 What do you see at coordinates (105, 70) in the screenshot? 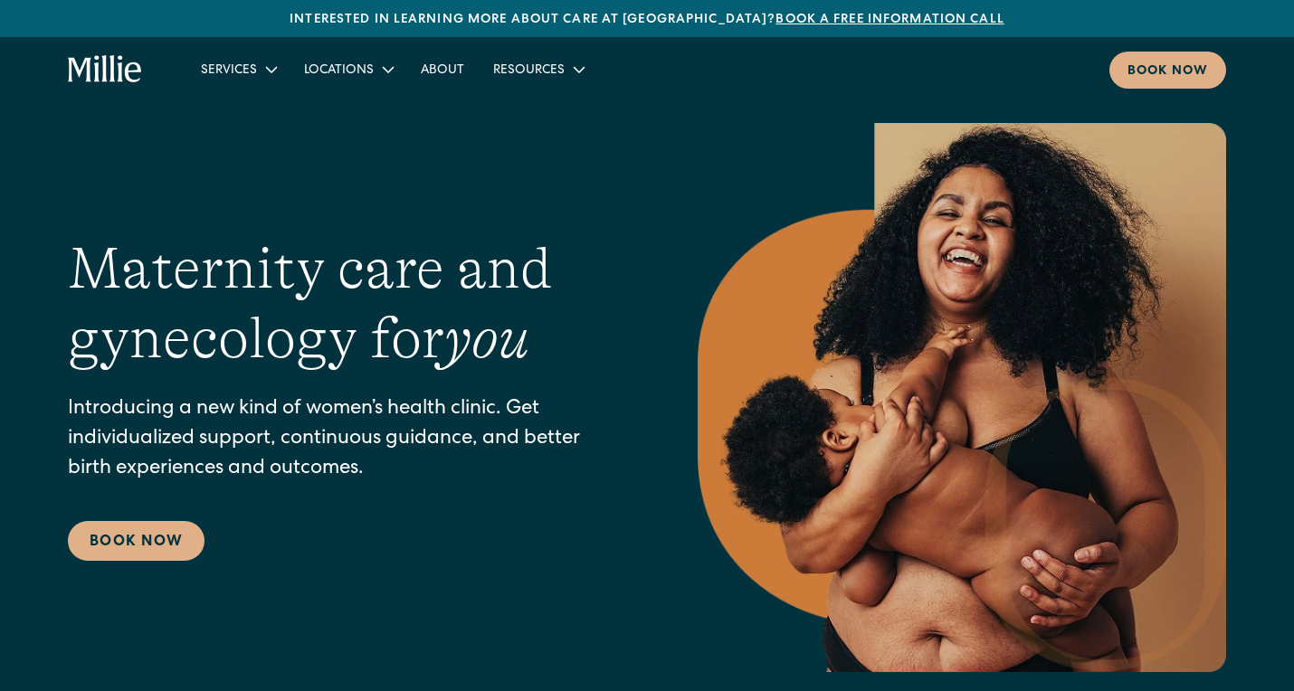
I see `a: home` at bounding box center [105, 70].